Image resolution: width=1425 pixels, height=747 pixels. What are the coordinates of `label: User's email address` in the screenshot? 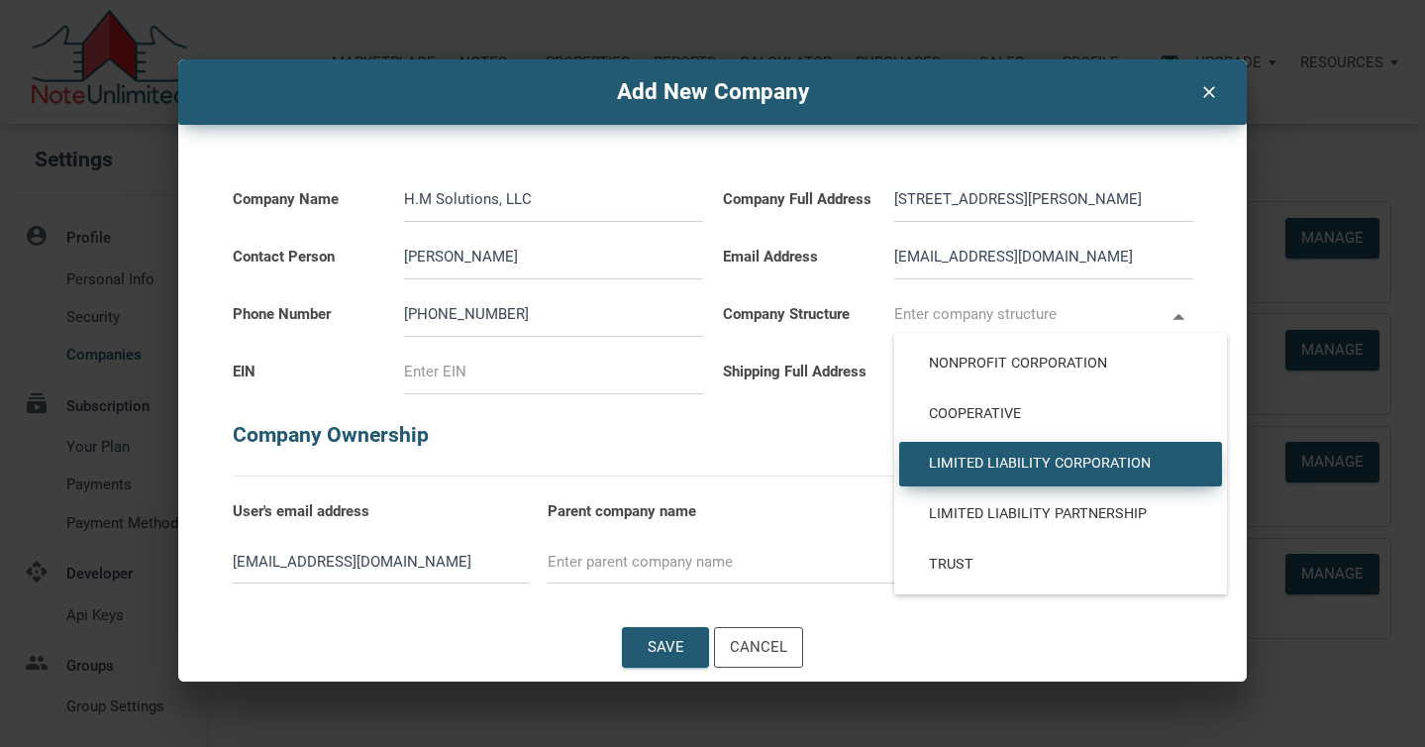 It's located at (380, 501).